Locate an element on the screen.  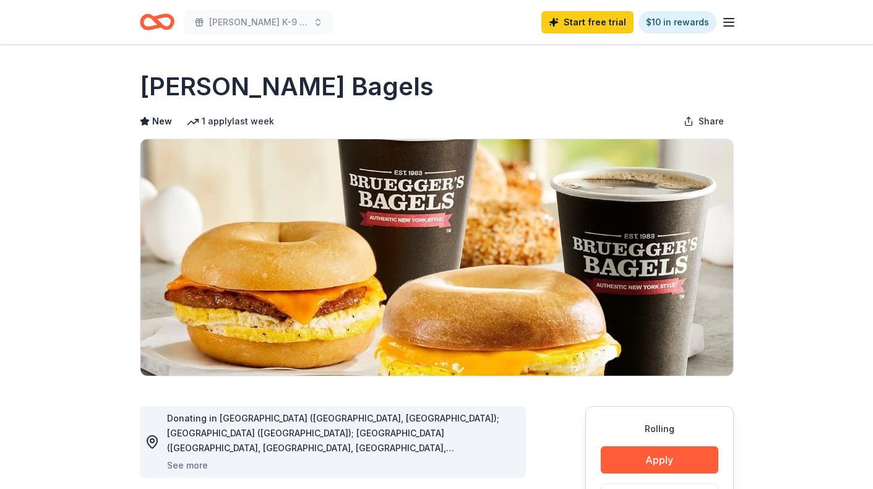
button: Share is located at coordinates (703, 121).